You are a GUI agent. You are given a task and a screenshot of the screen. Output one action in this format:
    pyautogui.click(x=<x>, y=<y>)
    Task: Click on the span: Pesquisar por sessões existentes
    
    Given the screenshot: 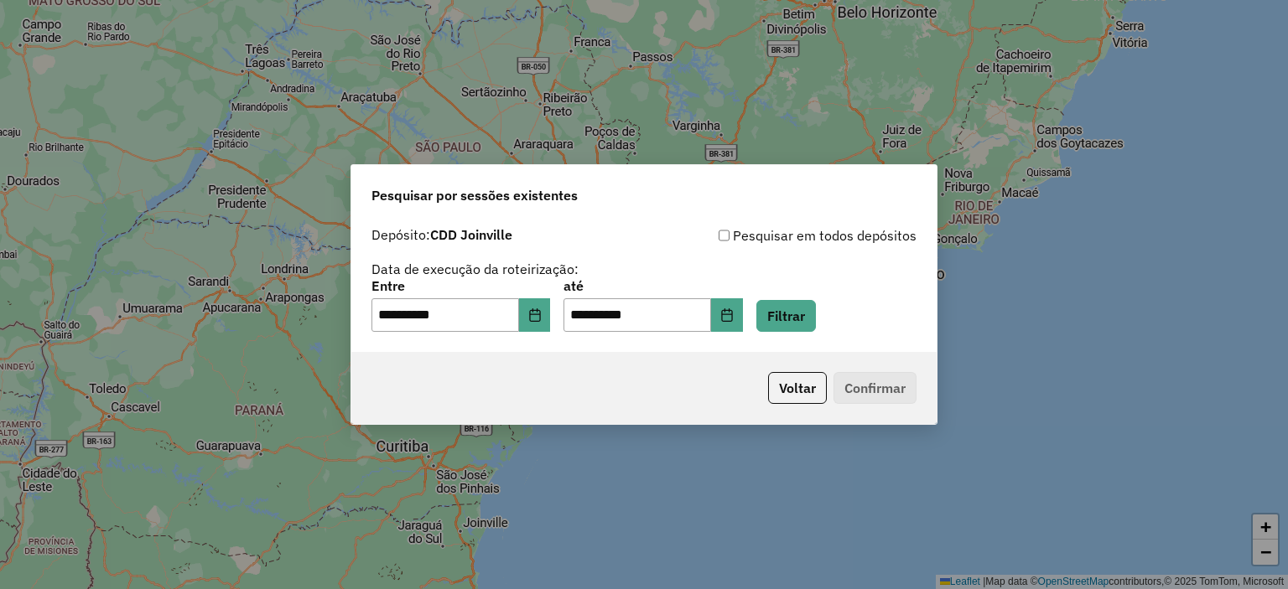 What is the action you would take?
    pyautogui.click(x=474, y=195)
    